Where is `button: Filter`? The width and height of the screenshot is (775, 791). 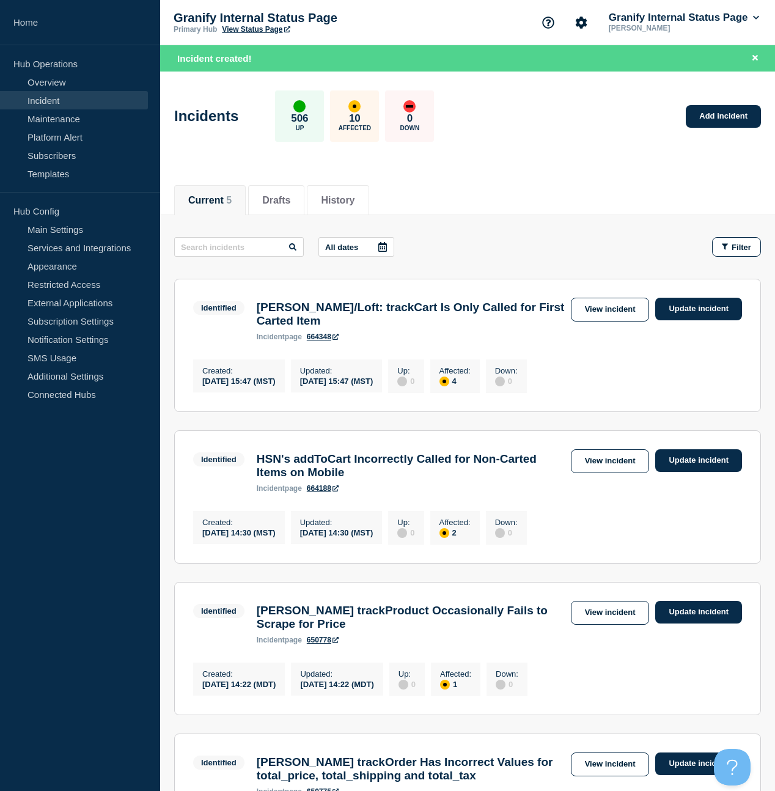 button: Filter is located at coordinates (737, 247).